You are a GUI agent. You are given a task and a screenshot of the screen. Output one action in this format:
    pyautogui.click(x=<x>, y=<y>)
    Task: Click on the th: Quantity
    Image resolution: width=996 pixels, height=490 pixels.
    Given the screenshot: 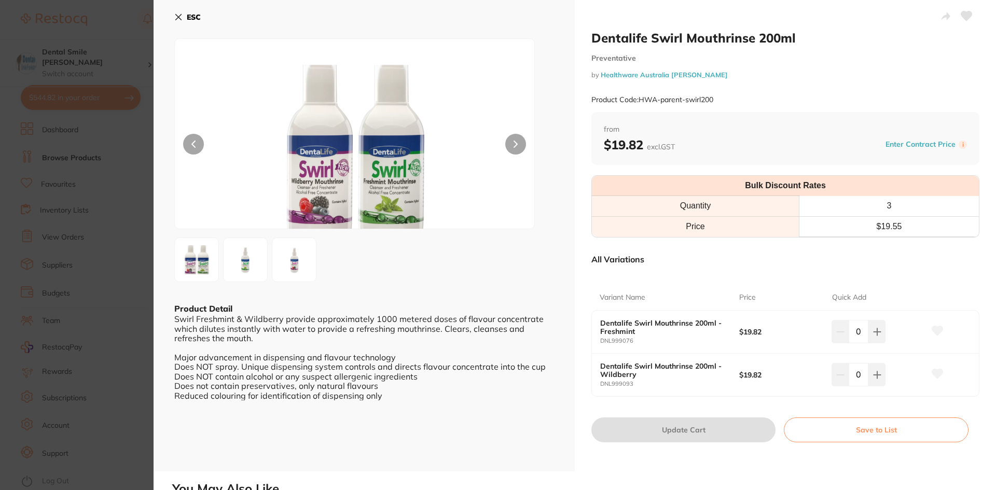 What is the action you would take?
    pyautogui.click(x=695, y=206)
    